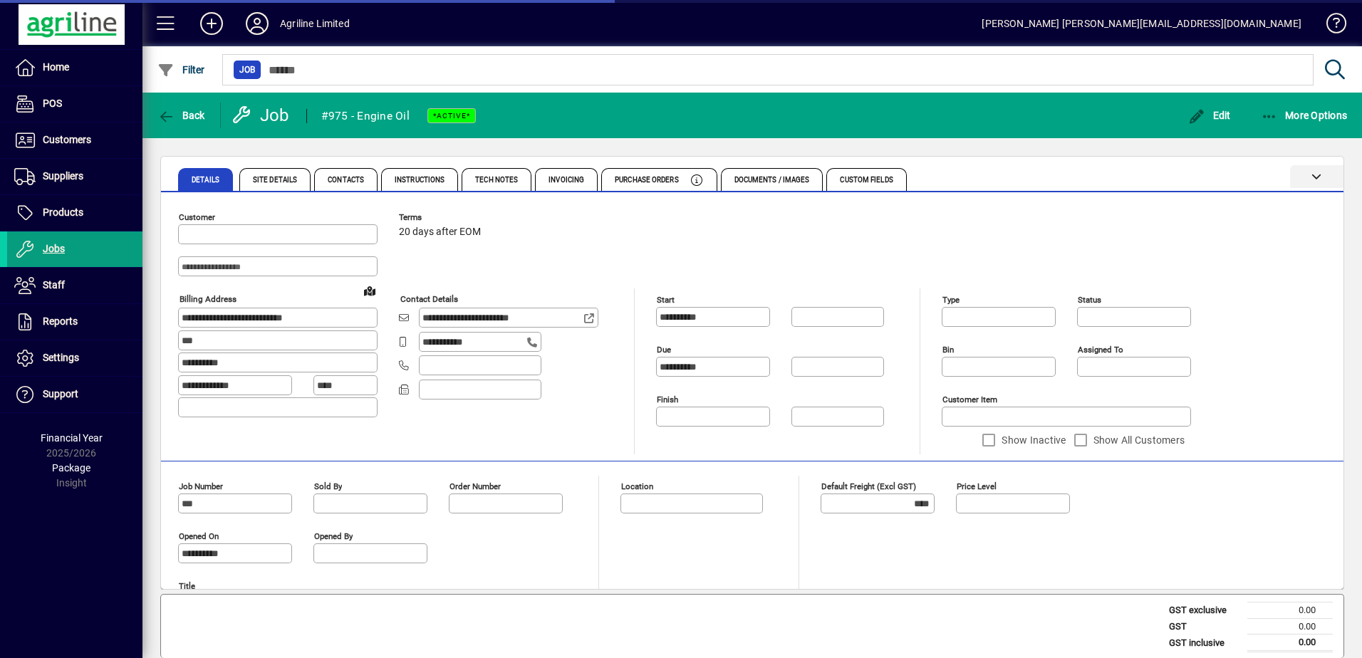 This screenshot has height=658, width=1362. Describe the element at coordinates (497, 180) in the screenshot. I see `span: Tech Notes` at that location.